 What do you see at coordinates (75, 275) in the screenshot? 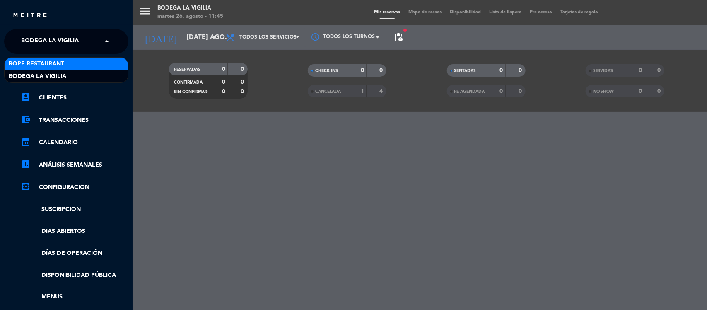
I see `a: Disponibilidad pública` at bounding box center [75, 275].